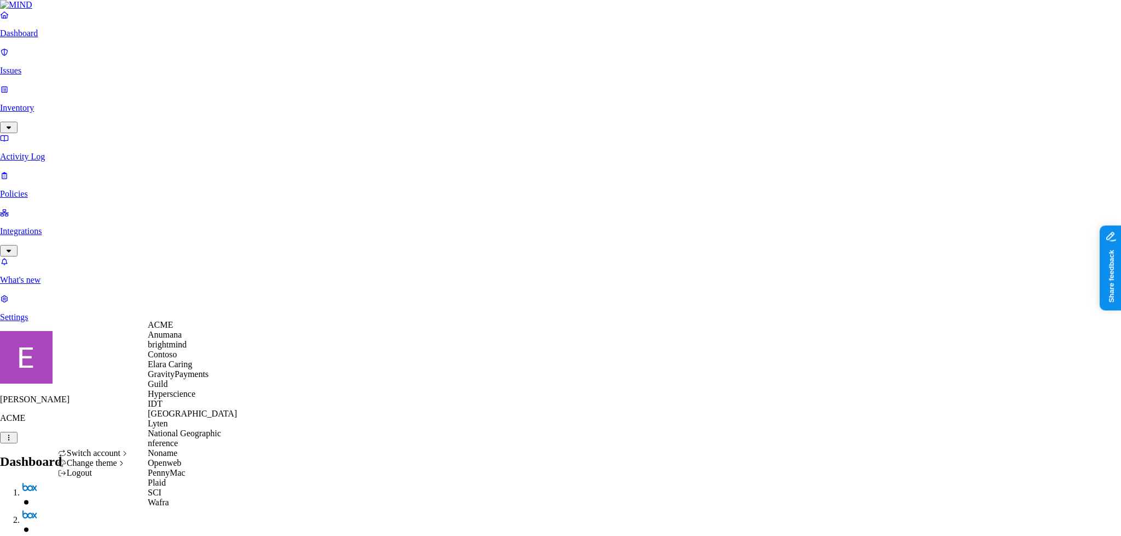 The width and height of the screenshot is (1121, 536). What do you see at coordinates (167, 344) in the screenshot?
I see `span: brightmind` at bounding box center [167, 344].